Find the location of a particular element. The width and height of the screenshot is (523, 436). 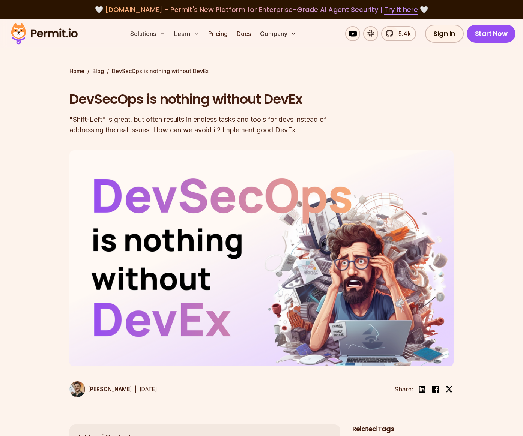

a: Try it here is located at coordinates (401, 10).